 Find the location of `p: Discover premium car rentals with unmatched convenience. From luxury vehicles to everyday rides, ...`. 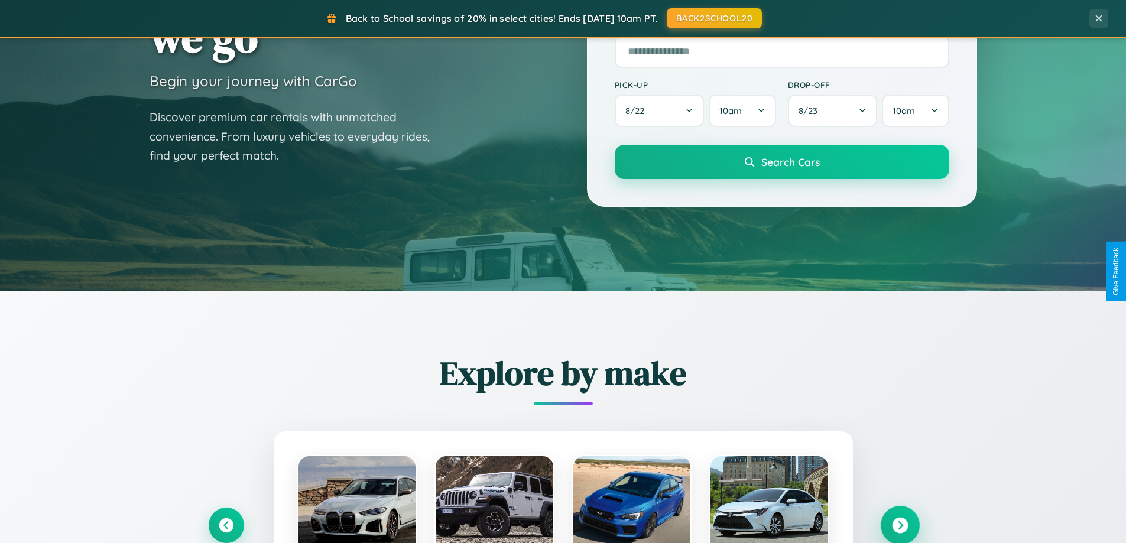

p: Discover premium car rentals with unmatched convenience. From luxury vehicles to everyday rides, ... is located at coordinates (297, 137).